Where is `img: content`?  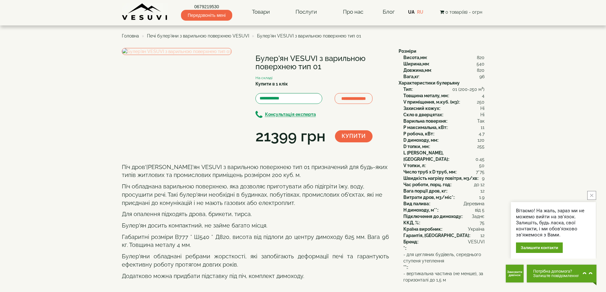 img: content is located at coordinates (145, 12).